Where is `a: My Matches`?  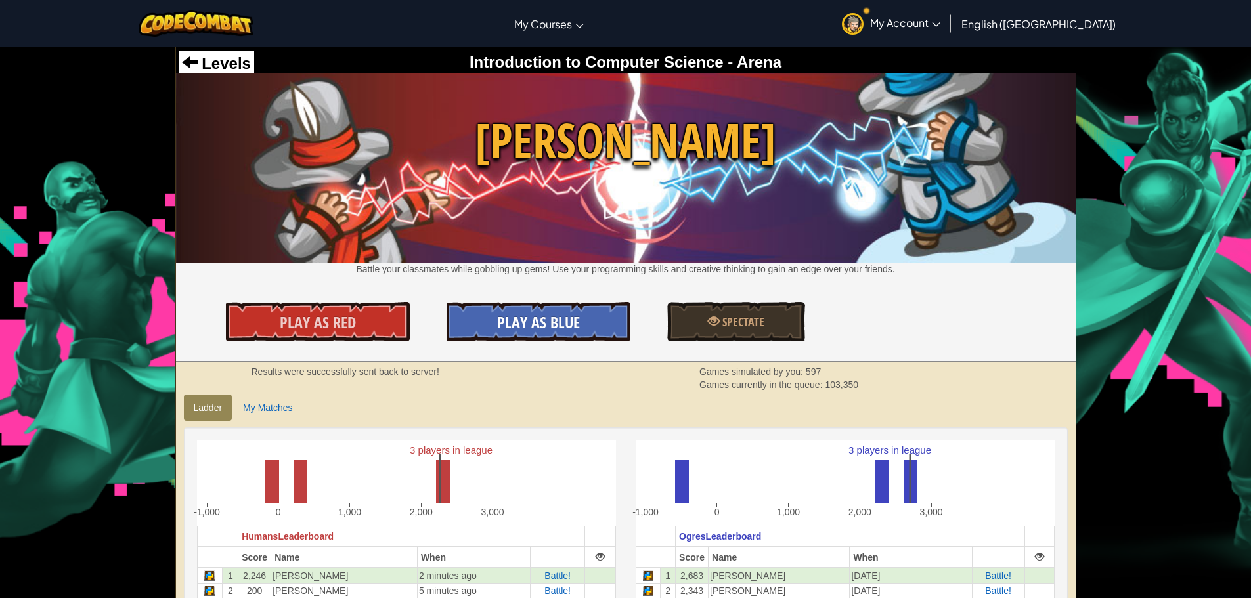 a: My Matches is located at coordinates (267, 408).